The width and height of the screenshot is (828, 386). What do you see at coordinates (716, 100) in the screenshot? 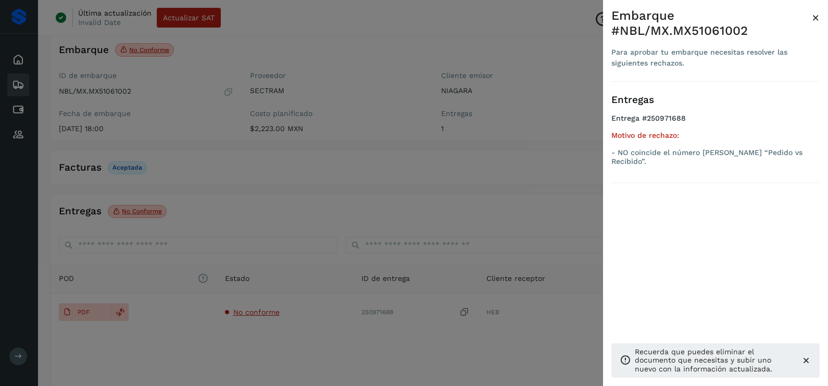
I see `h3: Entregas` at bounding box center [716, 100].